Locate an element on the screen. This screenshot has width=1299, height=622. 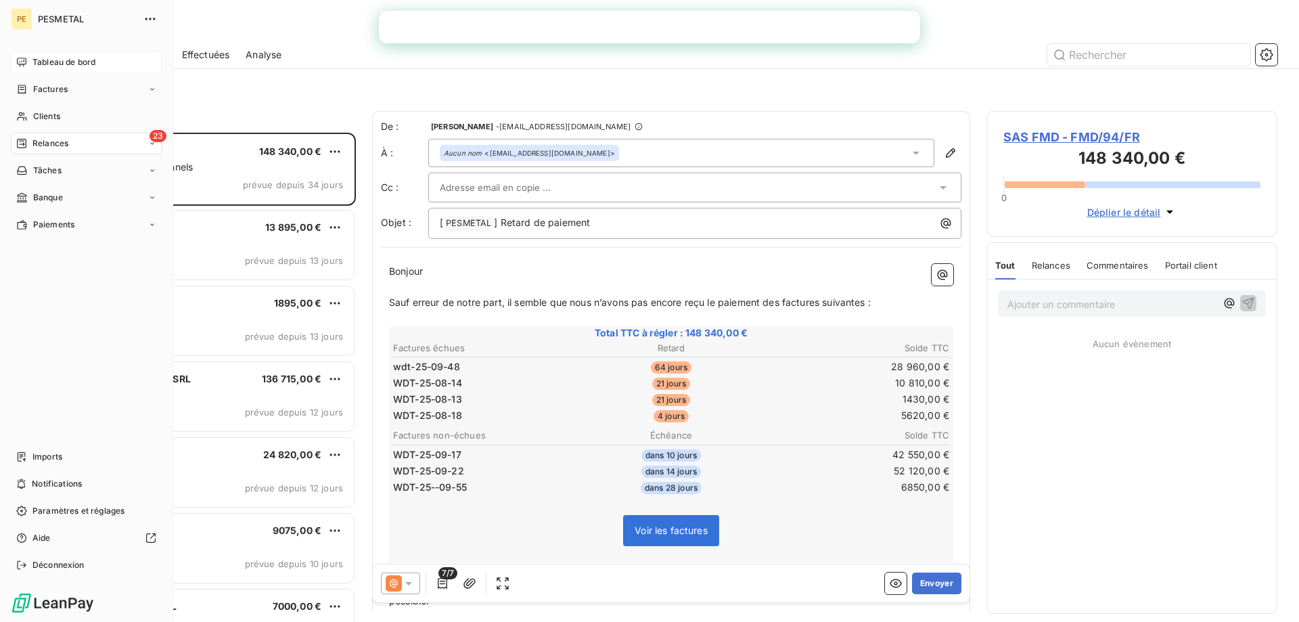
span: Imports is located at coordinates (47, 457).